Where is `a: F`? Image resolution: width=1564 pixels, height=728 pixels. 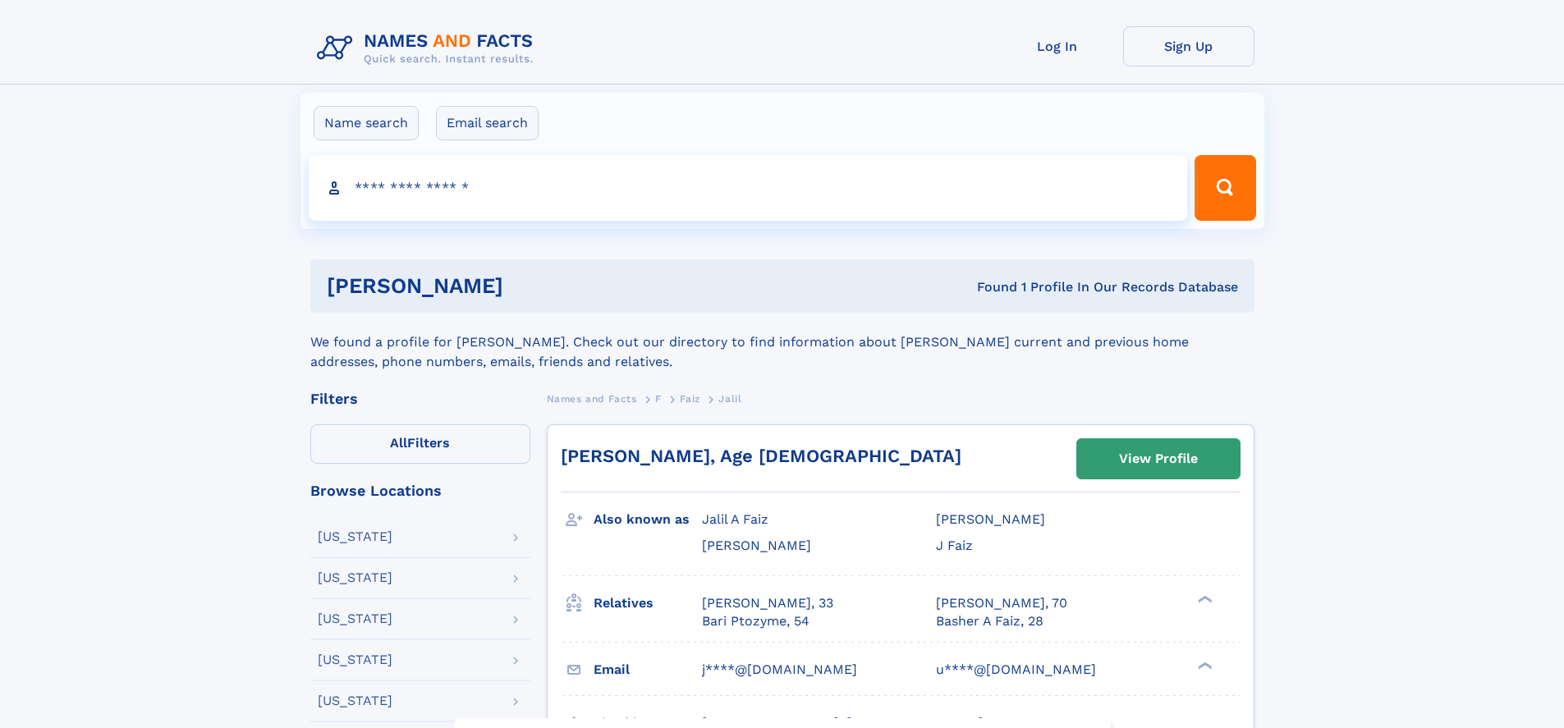
a: F is located at coordinates (658, 398).